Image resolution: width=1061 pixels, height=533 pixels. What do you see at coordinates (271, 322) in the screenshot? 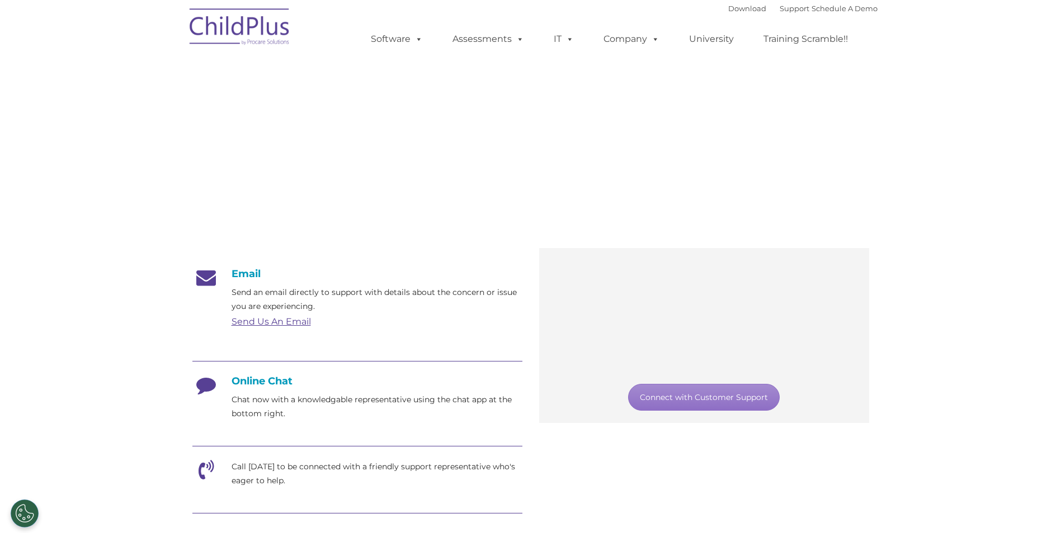
I see `a: Send Us An Email` at bounding box center [271, 322].